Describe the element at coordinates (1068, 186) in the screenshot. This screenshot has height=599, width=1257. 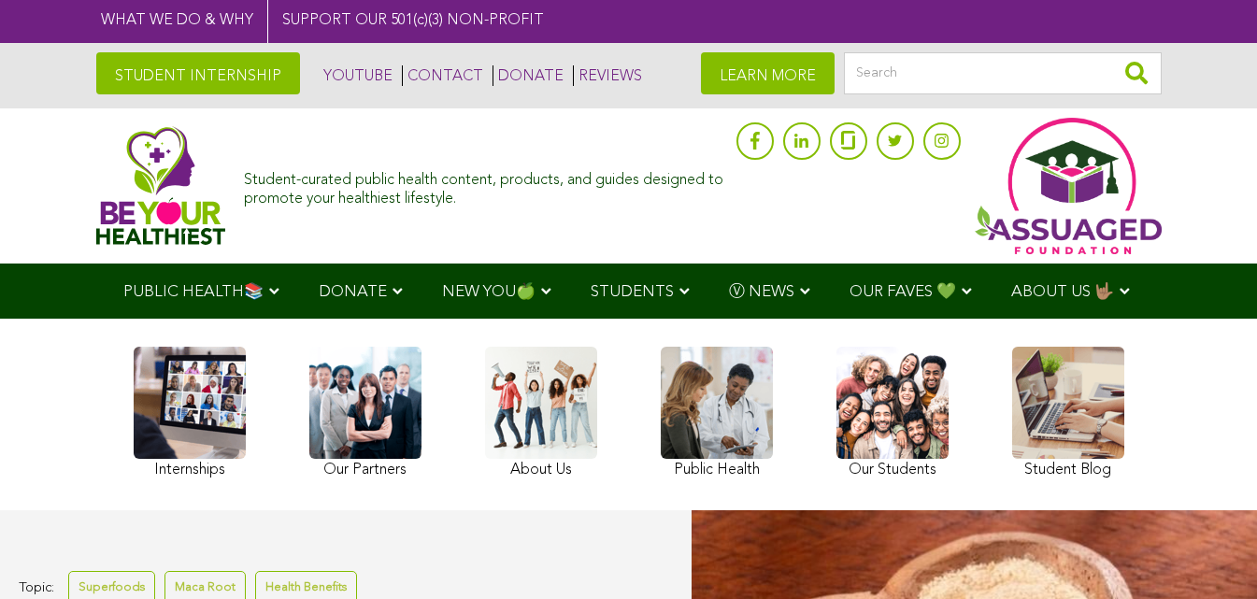
I see `img: Assuaged App` at that location.